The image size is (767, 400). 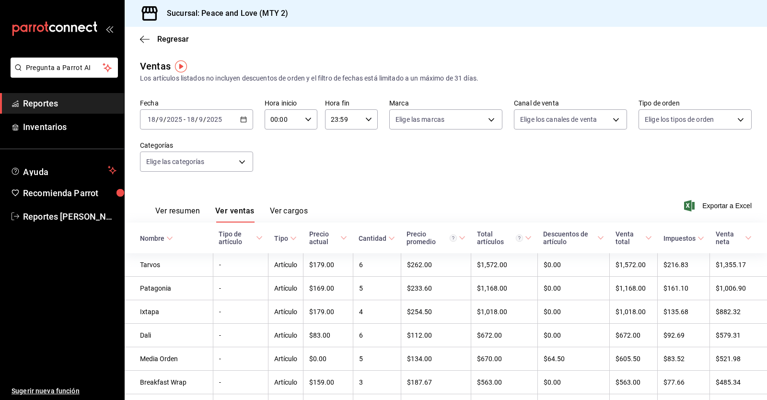 What do you see at coordinates (679, 119) in the screenshot?
I see `span: Elige los tipos de orden` at bounding box center [679, 119].